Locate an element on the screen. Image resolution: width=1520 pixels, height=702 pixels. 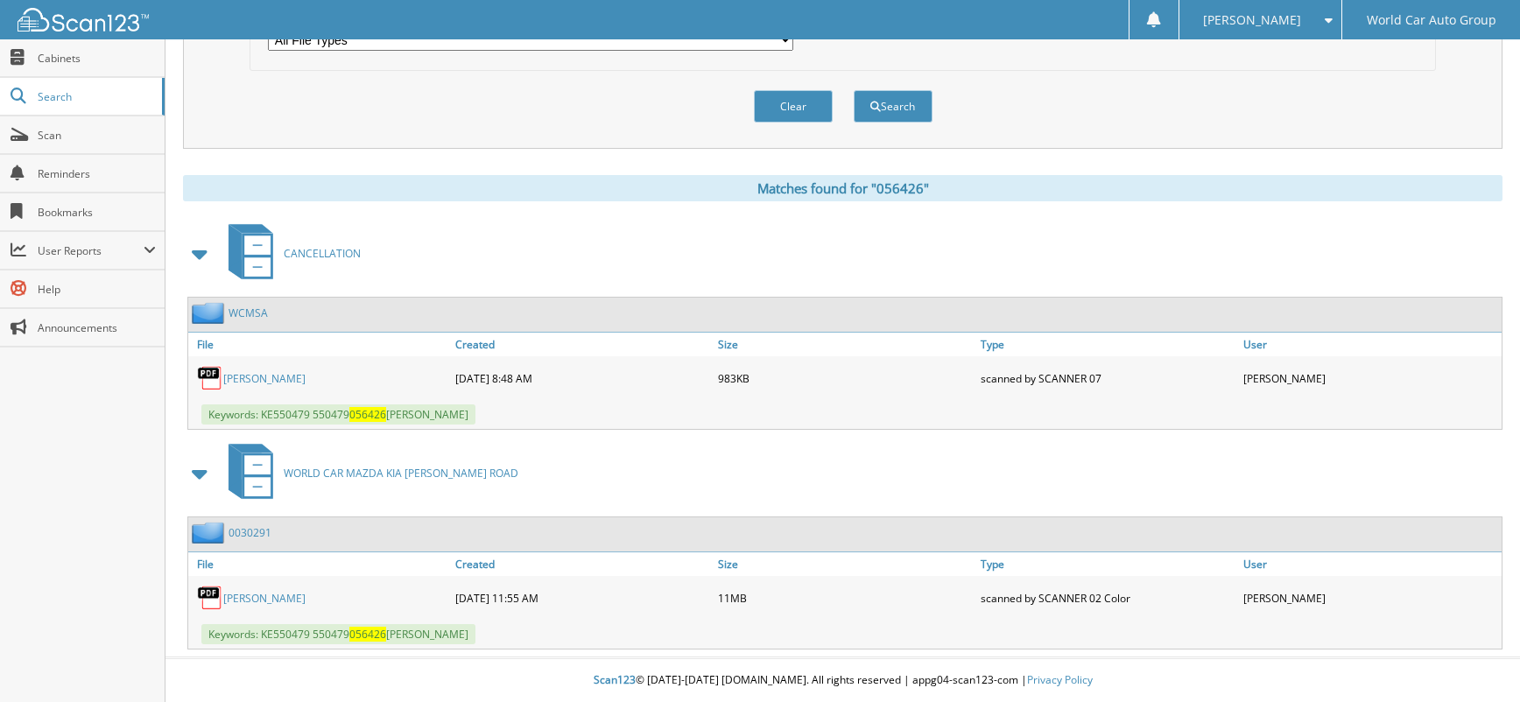
span: Cabinets is located at coordinates (96, 58).